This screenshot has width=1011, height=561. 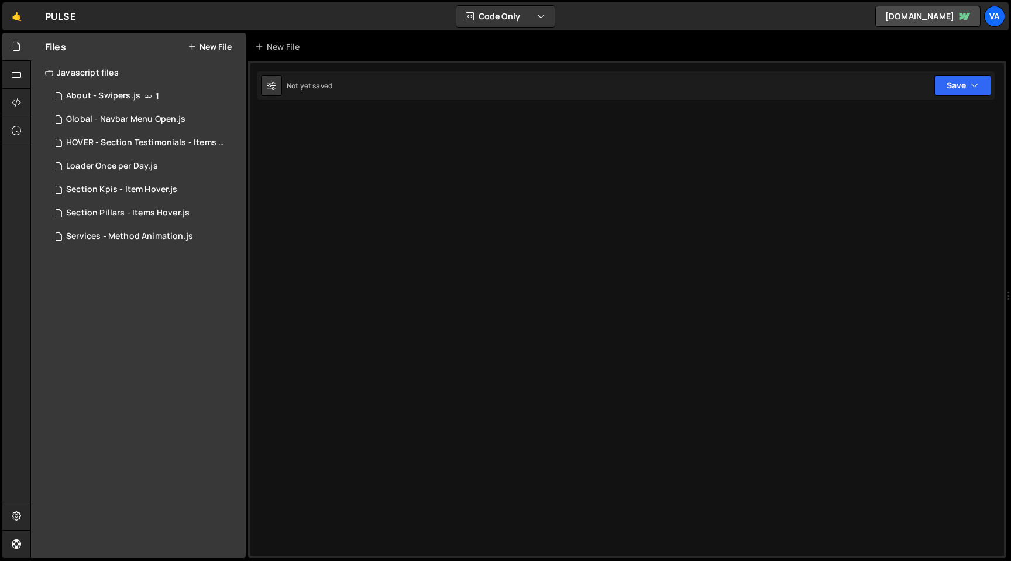 What do you see at coordinates (157, 96) in the screenshot?
I see `span: 1` at bounding box center [157, 96].